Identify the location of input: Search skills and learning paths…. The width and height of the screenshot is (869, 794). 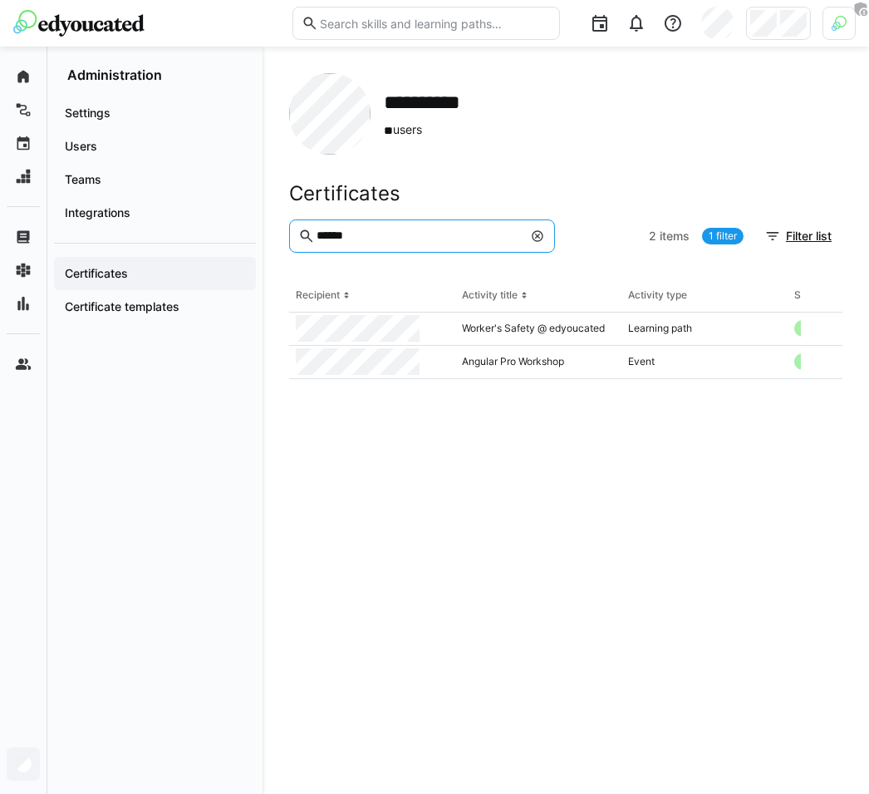
(435, 23).